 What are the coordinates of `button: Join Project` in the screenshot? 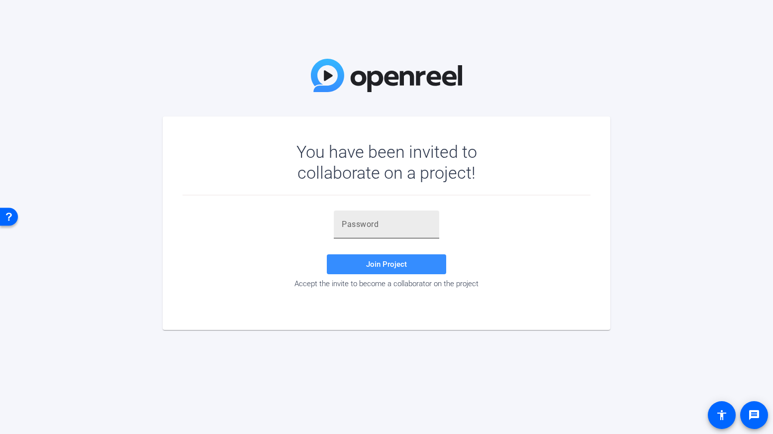 It's located at (386, 264).